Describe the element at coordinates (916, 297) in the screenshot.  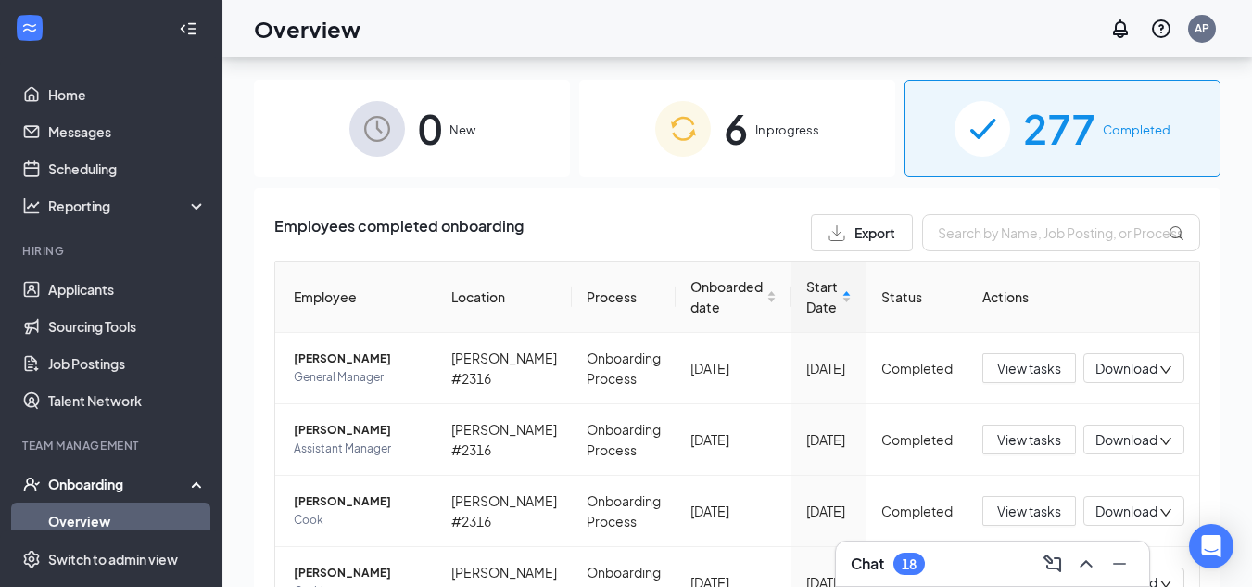
I see `th: Status` at that location.